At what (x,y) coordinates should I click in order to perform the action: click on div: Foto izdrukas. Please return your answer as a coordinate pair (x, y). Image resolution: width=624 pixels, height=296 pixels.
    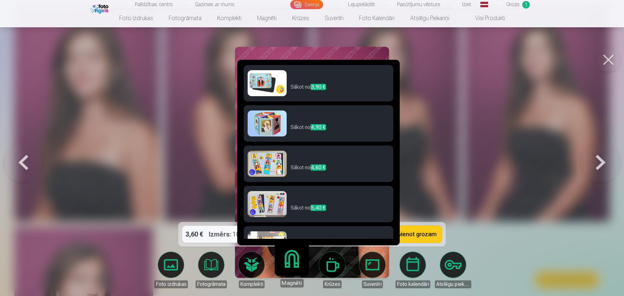
    Looking at the image, I should click on (171, 284).